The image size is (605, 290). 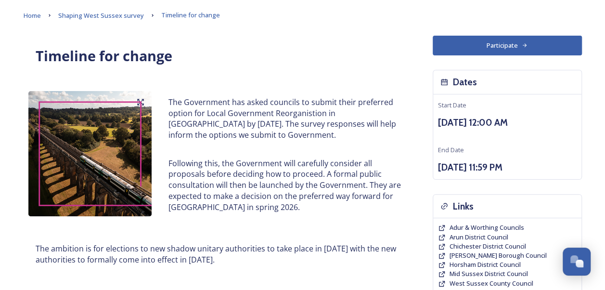 I want to click on a: Arun District Council, so click(x=479, y=237).